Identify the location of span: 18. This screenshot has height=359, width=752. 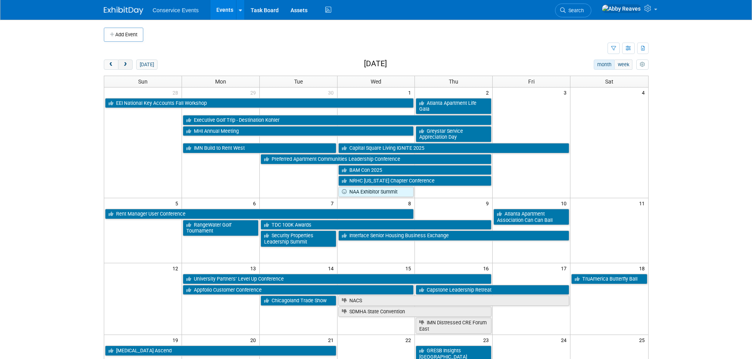
(643, 268).